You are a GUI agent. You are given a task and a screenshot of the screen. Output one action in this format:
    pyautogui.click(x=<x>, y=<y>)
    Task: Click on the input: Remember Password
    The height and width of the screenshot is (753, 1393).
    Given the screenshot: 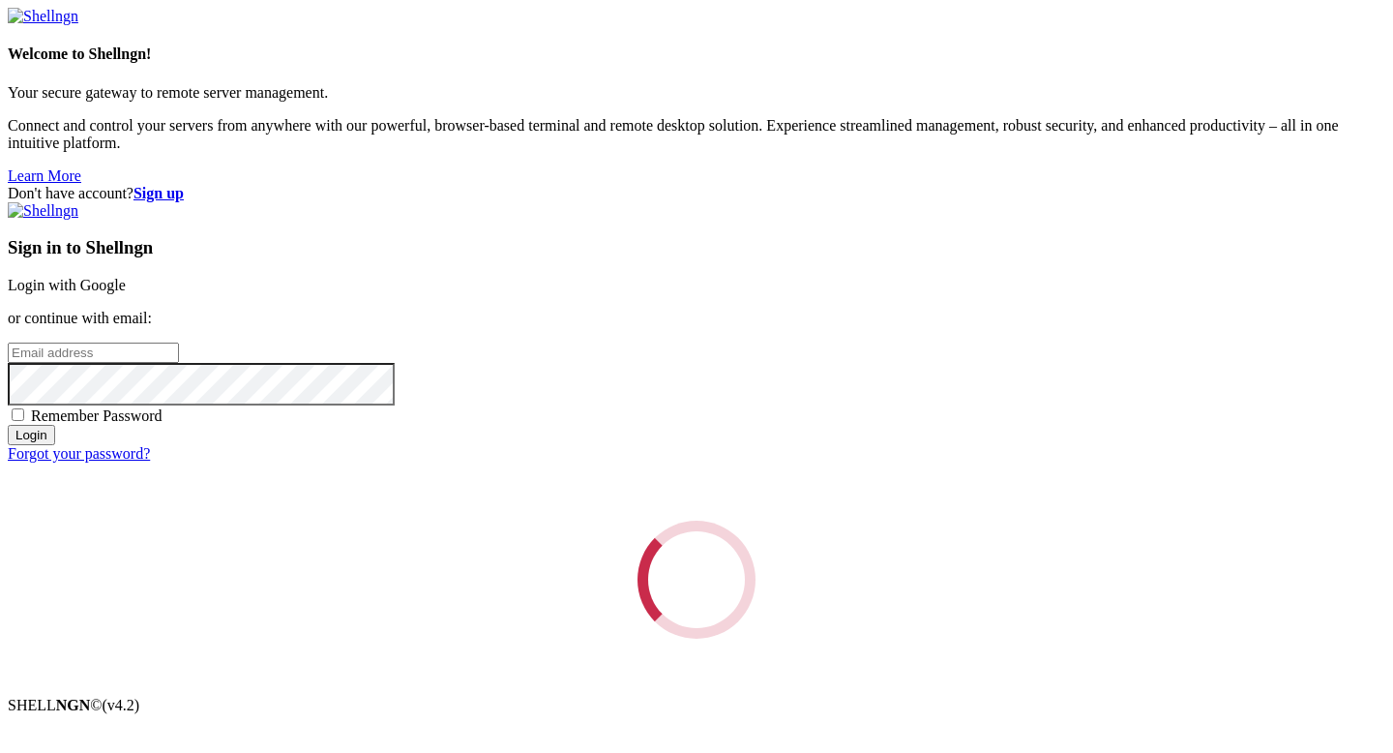 What is the action you would take?
    pyautogui.click(x=17, y=414)
    